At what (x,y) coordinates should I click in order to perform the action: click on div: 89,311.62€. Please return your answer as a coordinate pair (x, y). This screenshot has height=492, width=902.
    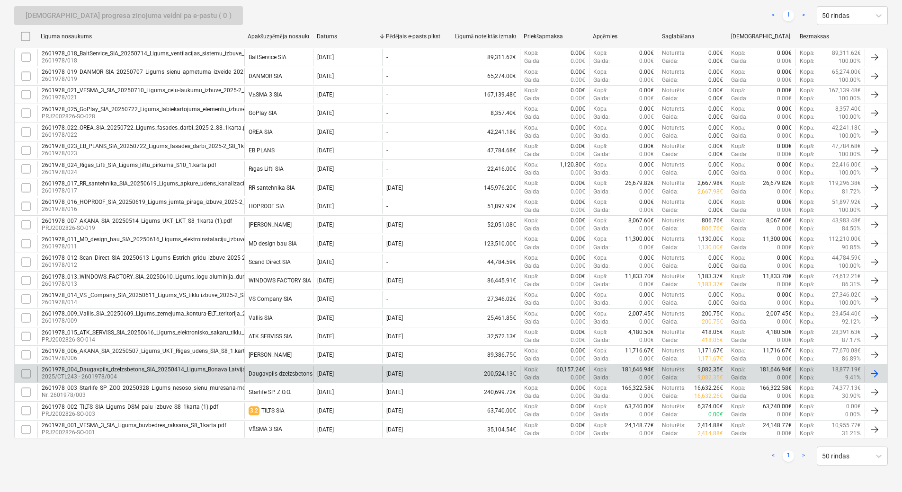
    Looking at the image, I should click on (485, 57).